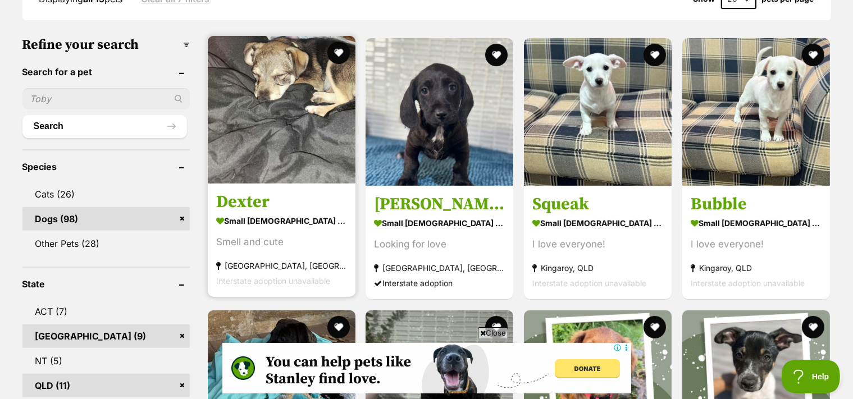 This screenshot has width=853, height=399. What do you see at coordinates (106, 194) in the screenshot?
I see `a: Cats (26)` at bounding box center [106, 194].